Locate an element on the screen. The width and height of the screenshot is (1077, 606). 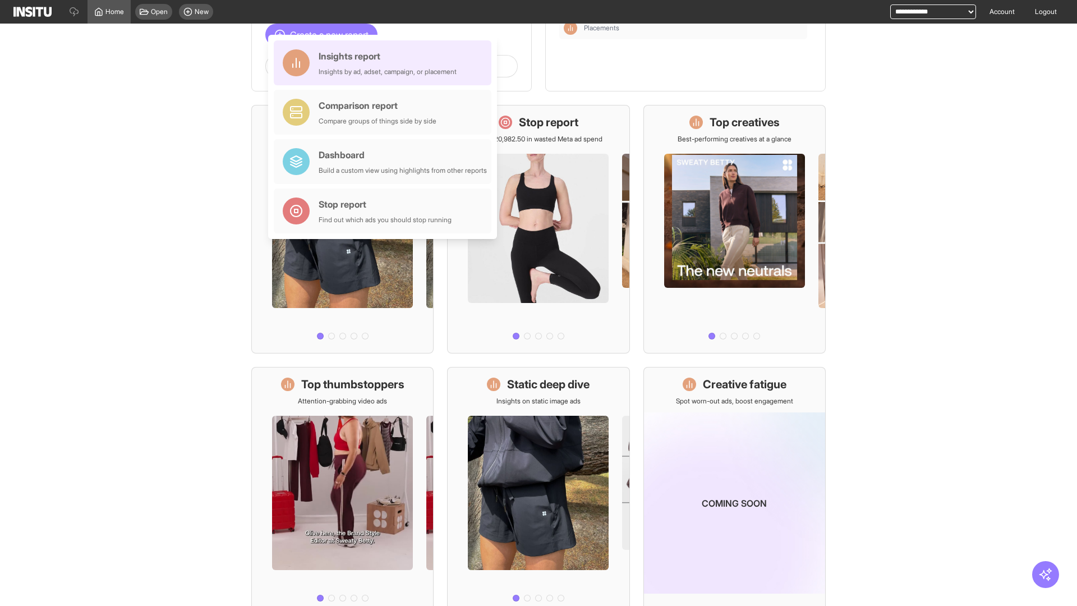
h1: Top creatives is located at coordinates (744, 122).